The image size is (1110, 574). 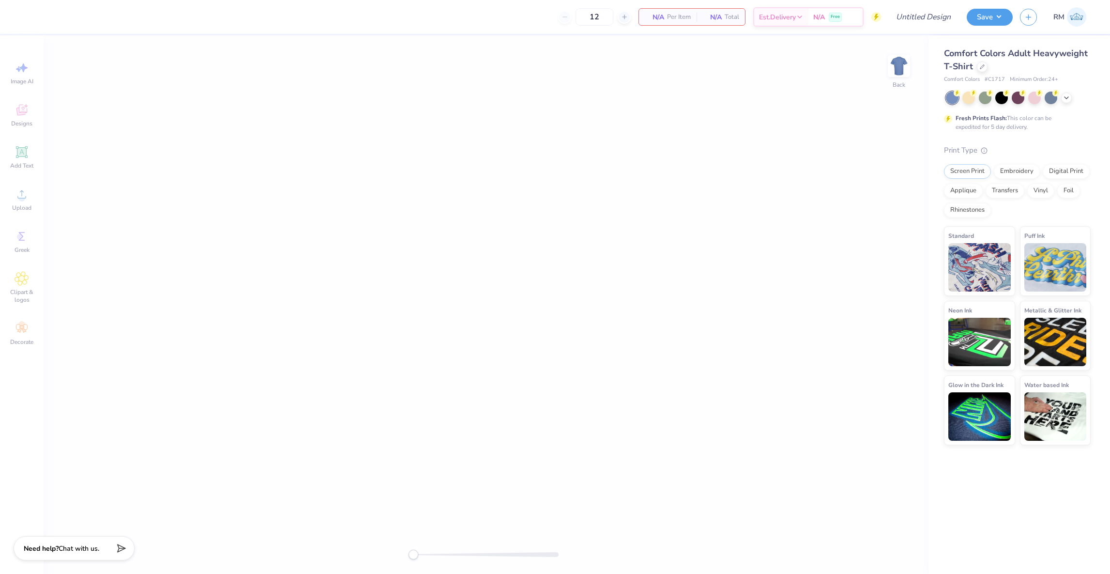 What do you see at coordinates (979, 267) in the screenshot?
I see `img: Standard` at bounding box center [979, 267].